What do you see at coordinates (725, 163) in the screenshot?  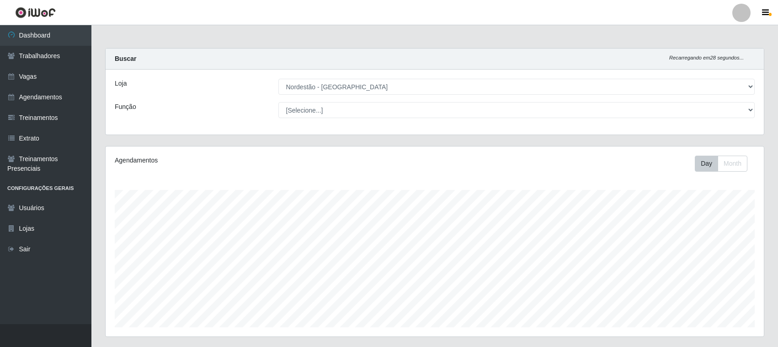 I see `div: Toolbar with button groups` at bounding box center [725, 163].